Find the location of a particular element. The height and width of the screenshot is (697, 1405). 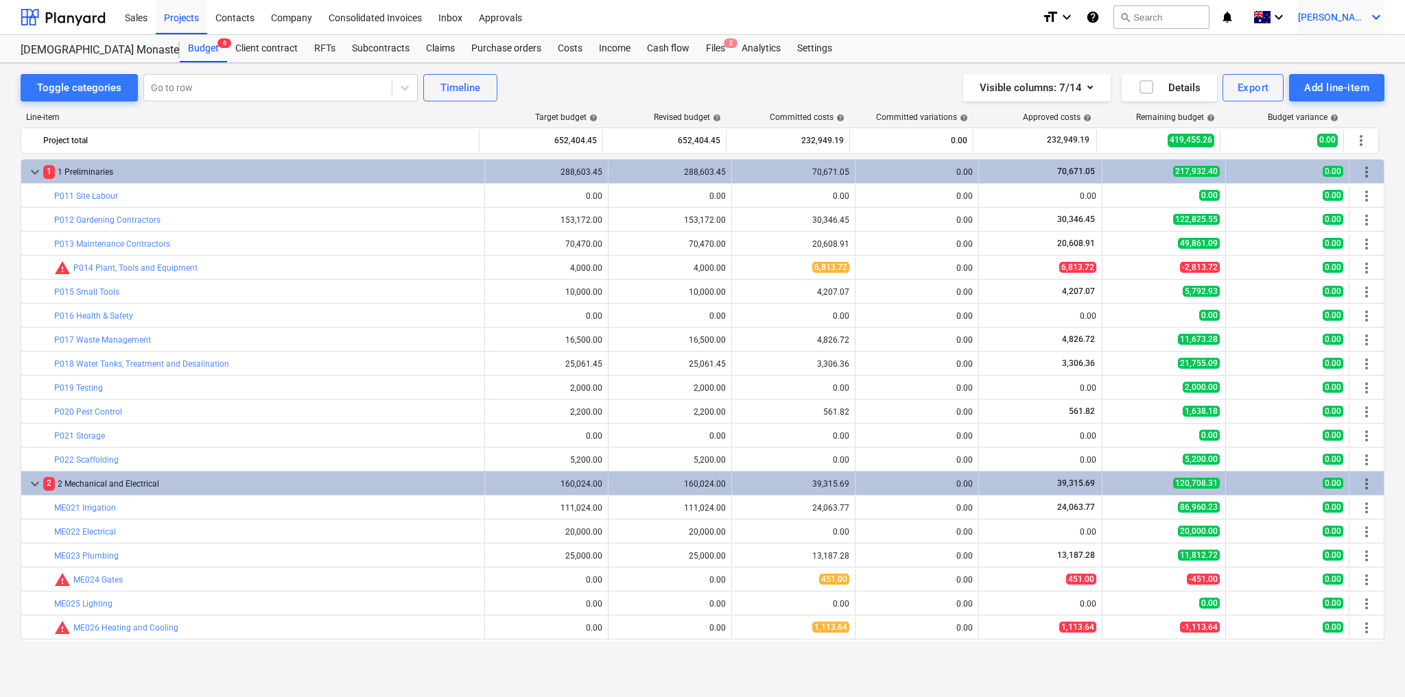

div: 3,306.36 is located at coordinates (793, 364).